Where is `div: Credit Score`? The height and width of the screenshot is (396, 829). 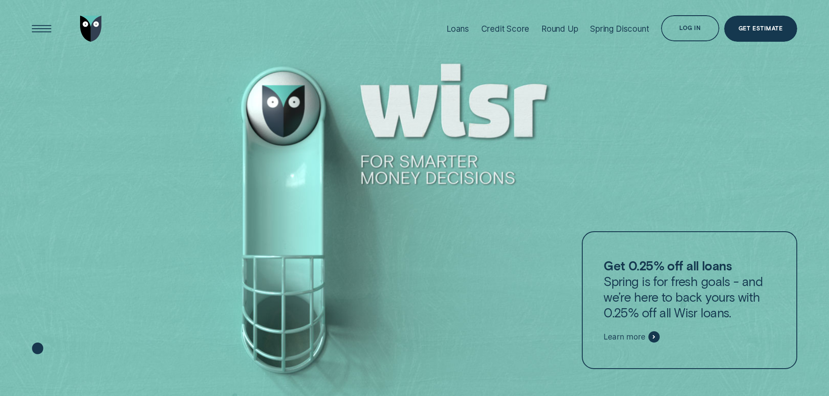 div: Credit Score is located at coordinates (505, 29).